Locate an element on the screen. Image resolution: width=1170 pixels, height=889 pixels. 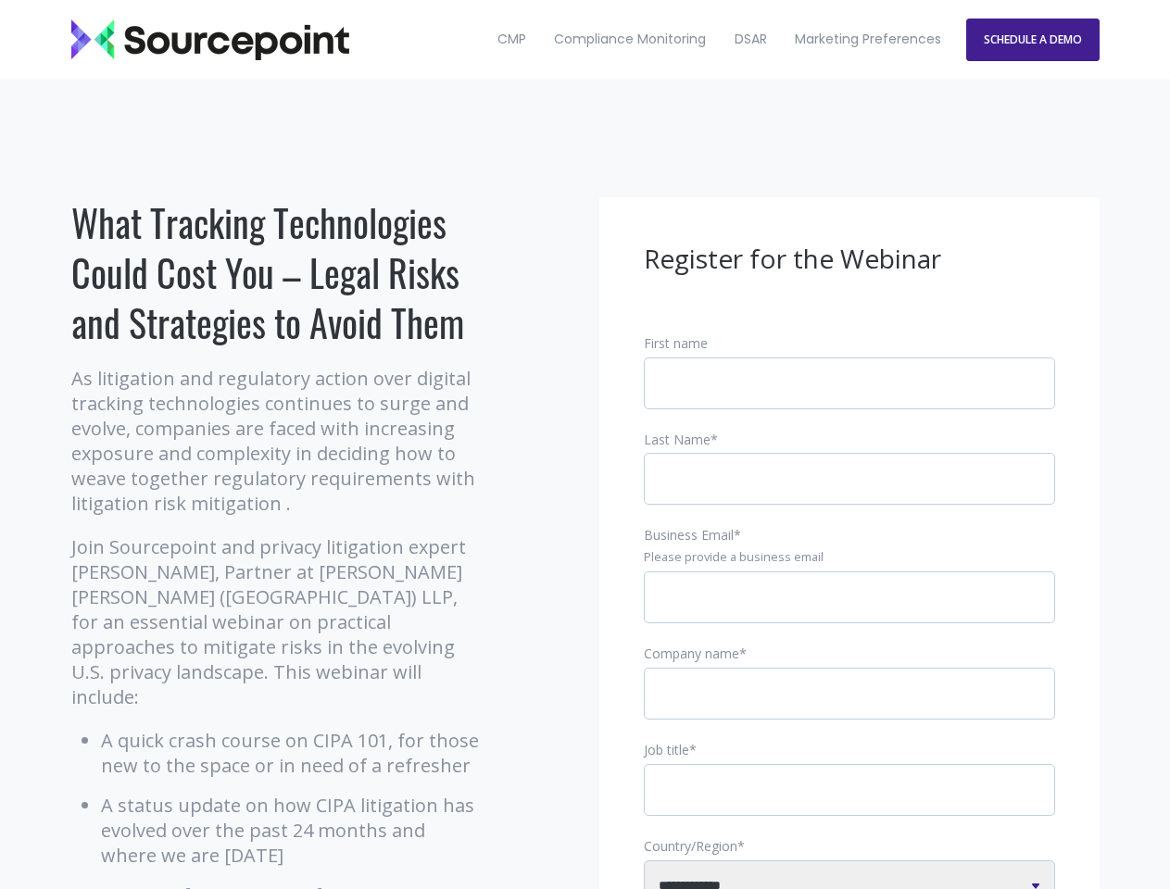
span: Country/Region is located at coordinates (690, 846).